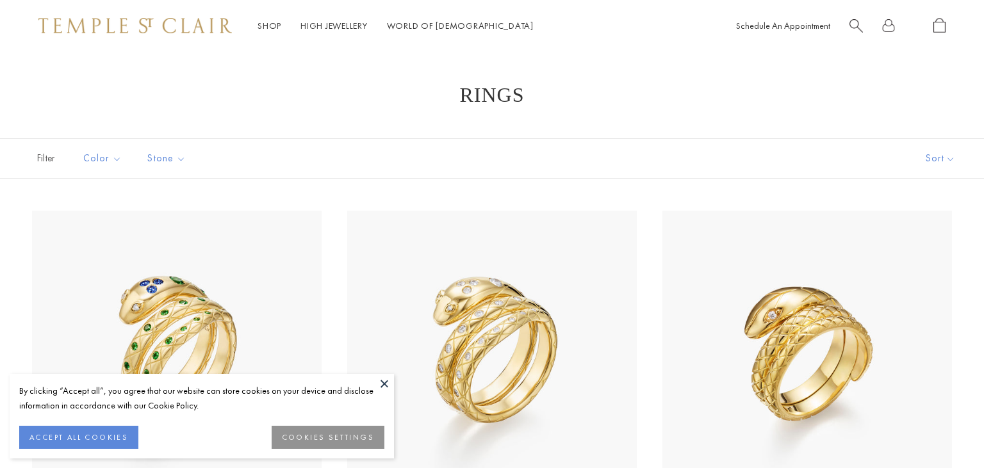  What do you see at coordinates (395, 26) in the screenshot?
I see `nav: Main navigation` at bounding box center [395, 26].